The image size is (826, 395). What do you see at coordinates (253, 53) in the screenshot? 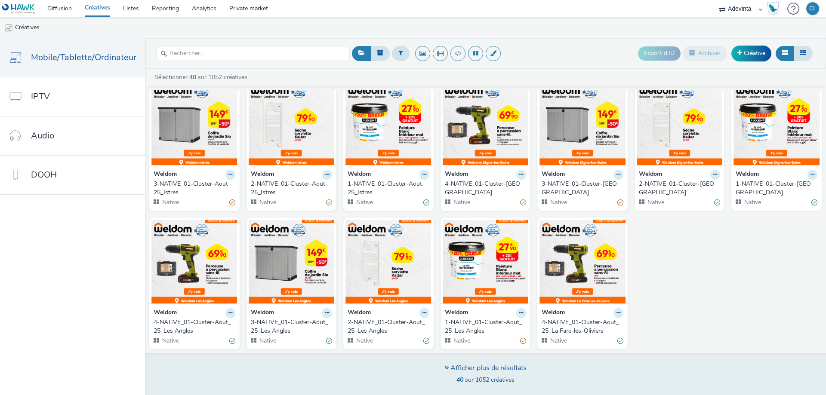
I see `input: Rechercher...` at bounding box center [253, 53].